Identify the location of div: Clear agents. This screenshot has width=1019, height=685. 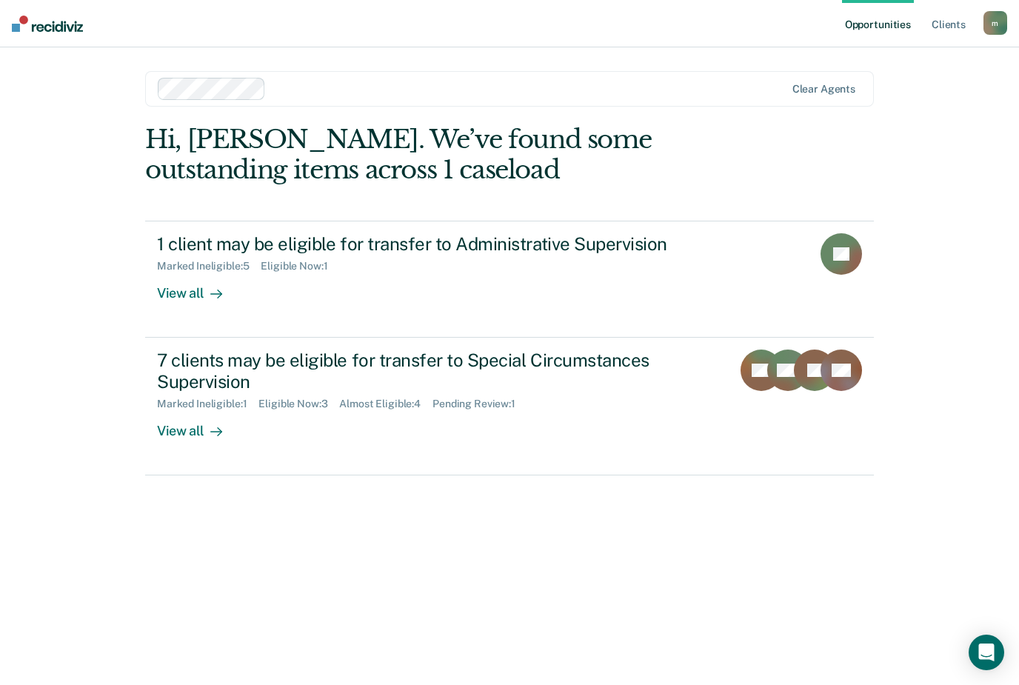
(823, 89).